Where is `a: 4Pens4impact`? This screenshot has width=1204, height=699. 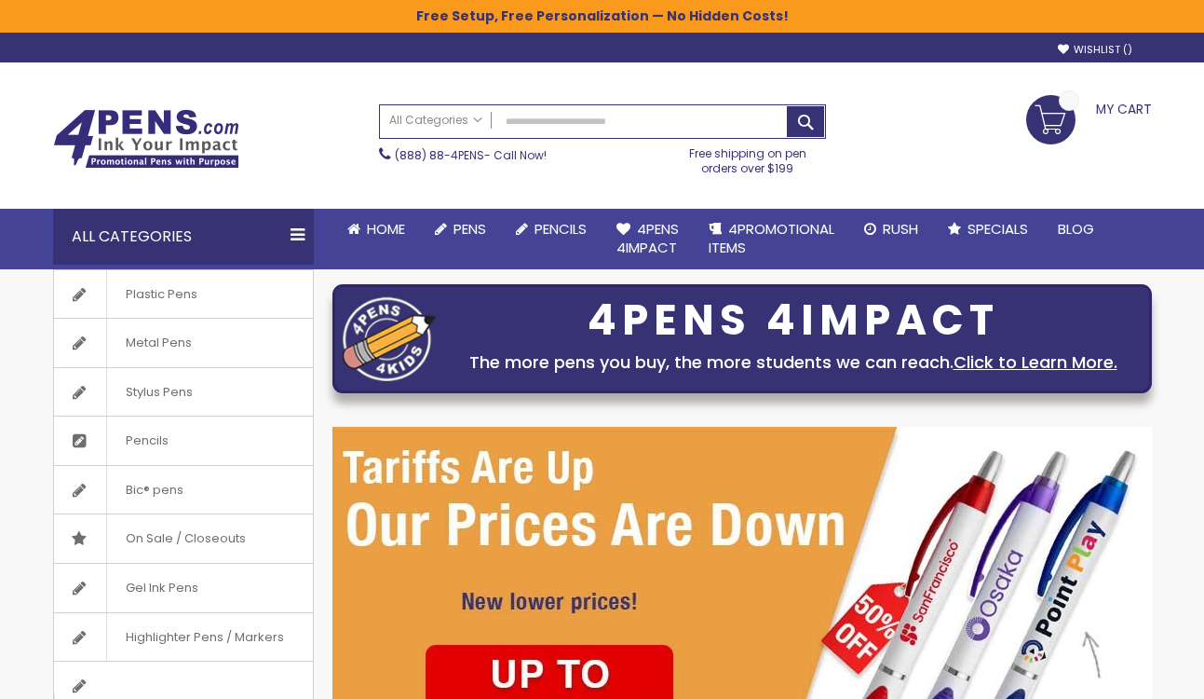 a: 4Pens4impact is located at coordinates (647, 238).